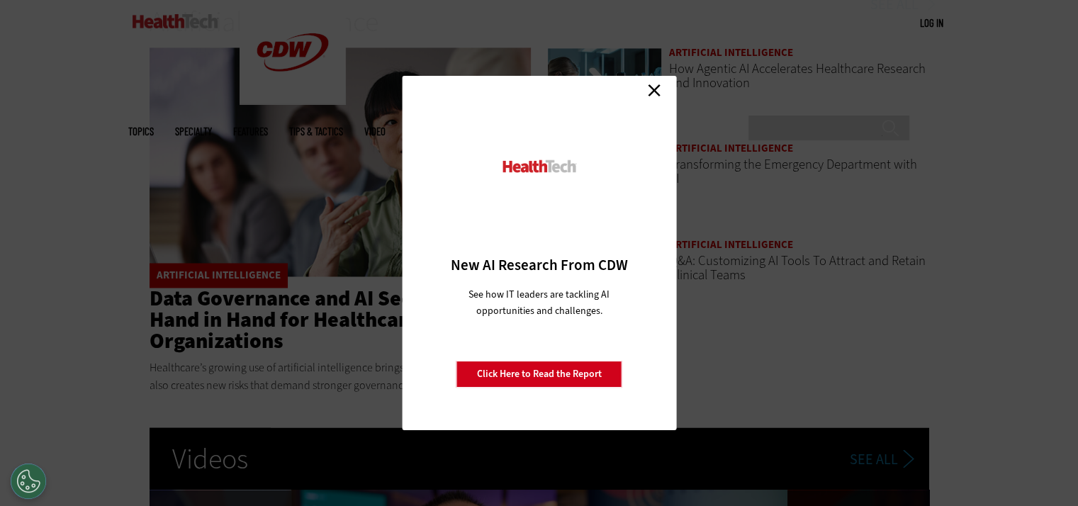 This screenshot has width=1078, height=506. I want to click on div: Cookies Settings, so click(28, 481).